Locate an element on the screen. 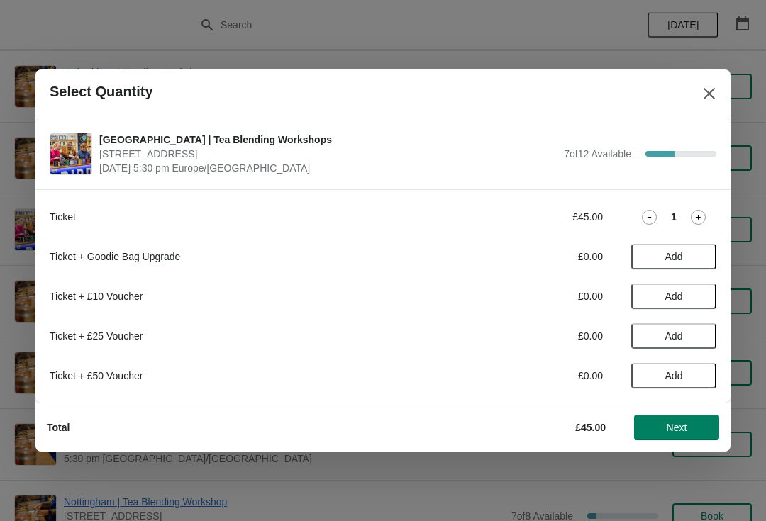  strong: £45.00 is located at coordinates (590, 428).